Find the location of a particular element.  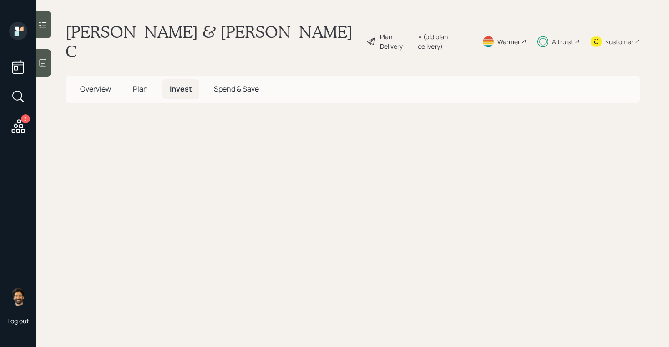

div: 3 is located at coordinates (25, 119).